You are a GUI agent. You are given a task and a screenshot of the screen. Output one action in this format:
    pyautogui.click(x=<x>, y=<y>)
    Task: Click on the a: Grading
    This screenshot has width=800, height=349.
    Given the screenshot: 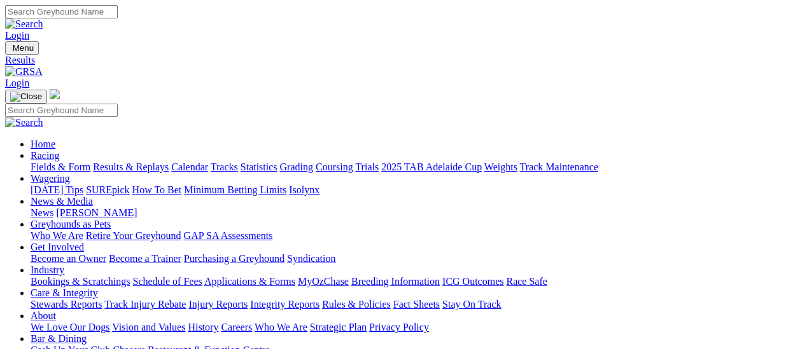 What is the action you would take?
    pyautogui.click(x=297, y=167)
    